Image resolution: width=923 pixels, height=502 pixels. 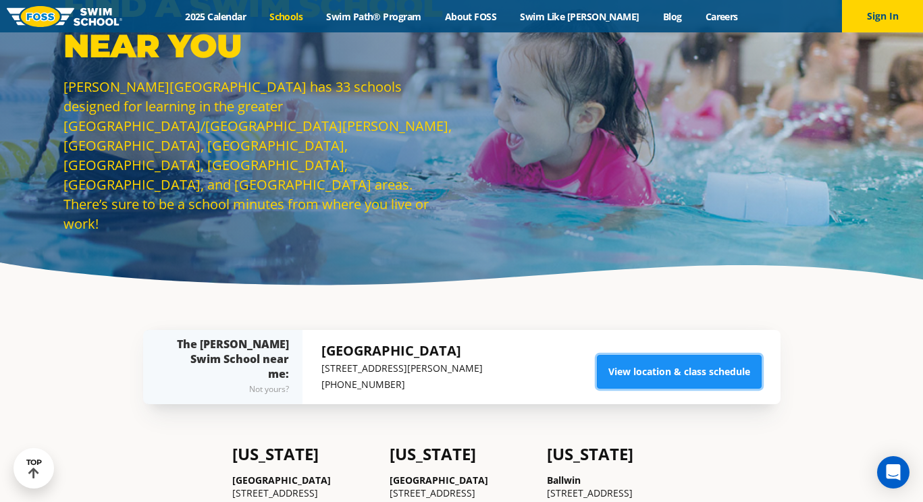 What do you see at coordinates (373, 16) in the screenshot?
I see `a: Swim Path® Program` at bounding box center [373, 16].